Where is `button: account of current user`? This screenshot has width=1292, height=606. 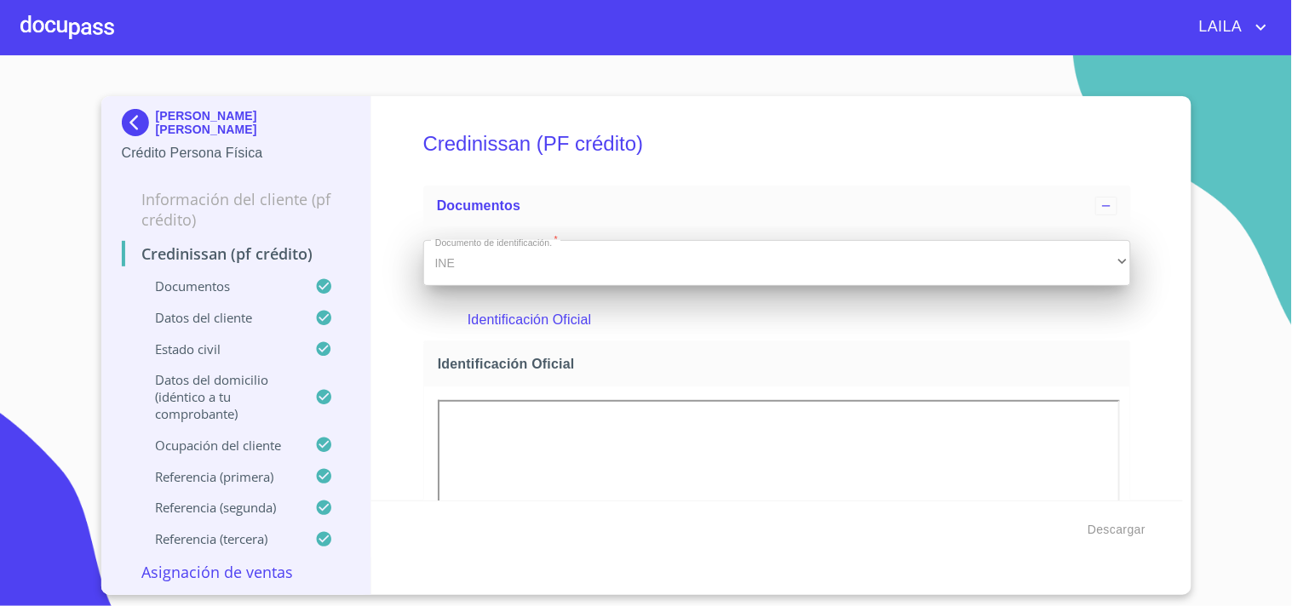
button: account of current user is located at coordinates (1229, 27).